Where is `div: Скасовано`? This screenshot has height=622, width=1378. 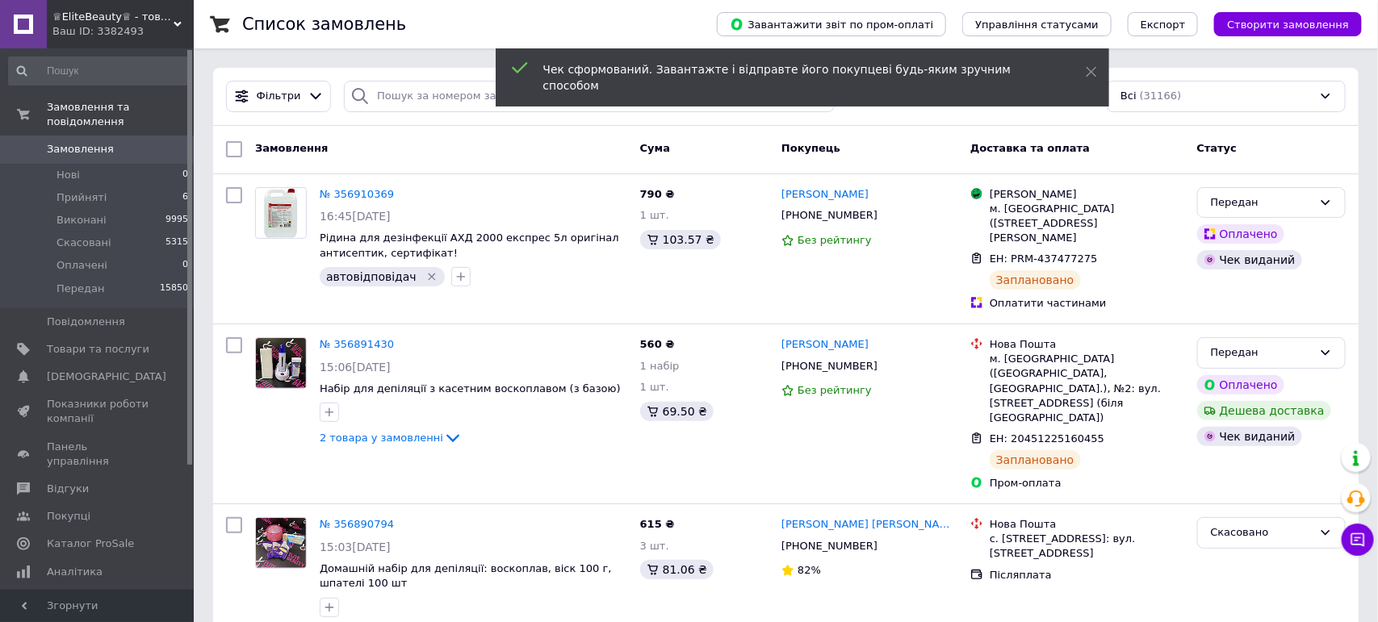
div: Скасовано is located at coordinates (1262, 533).